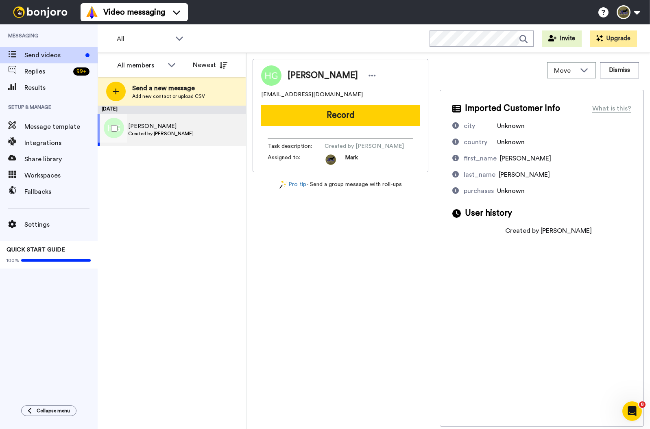 The width and height of the screenshot is (650, 429). Describe the element at coordinates (296, 160) in the screenshot. I see `span: Assigned to:` at that location.